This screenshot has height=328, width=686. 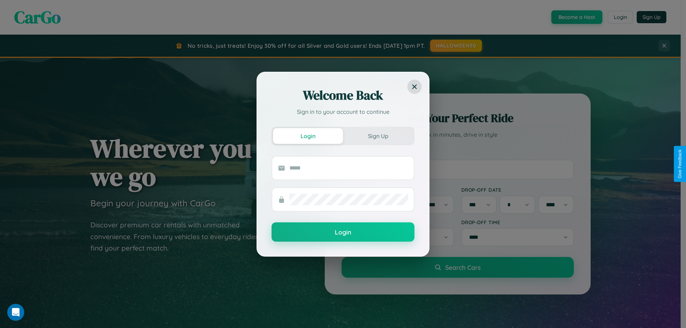 What do you see at coordinates (343, 95) in the screenshot?
I see `h2: Welcome Back` at bounding box center [343, 95].